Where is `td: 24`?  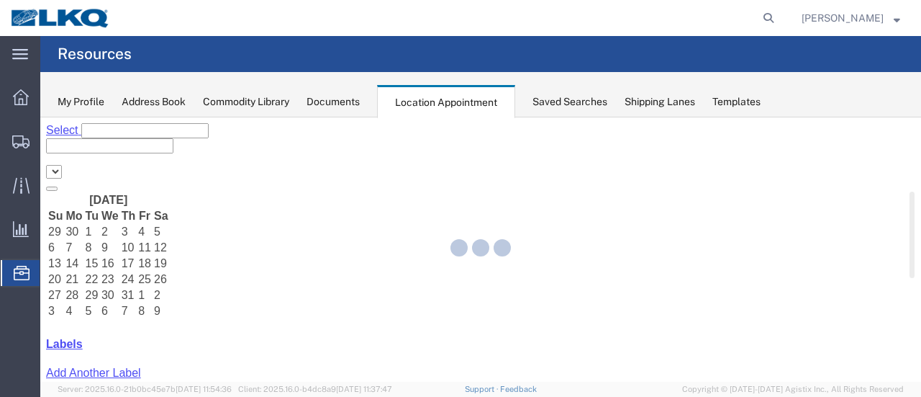 td: 24 is located at coordinates (89, 162).